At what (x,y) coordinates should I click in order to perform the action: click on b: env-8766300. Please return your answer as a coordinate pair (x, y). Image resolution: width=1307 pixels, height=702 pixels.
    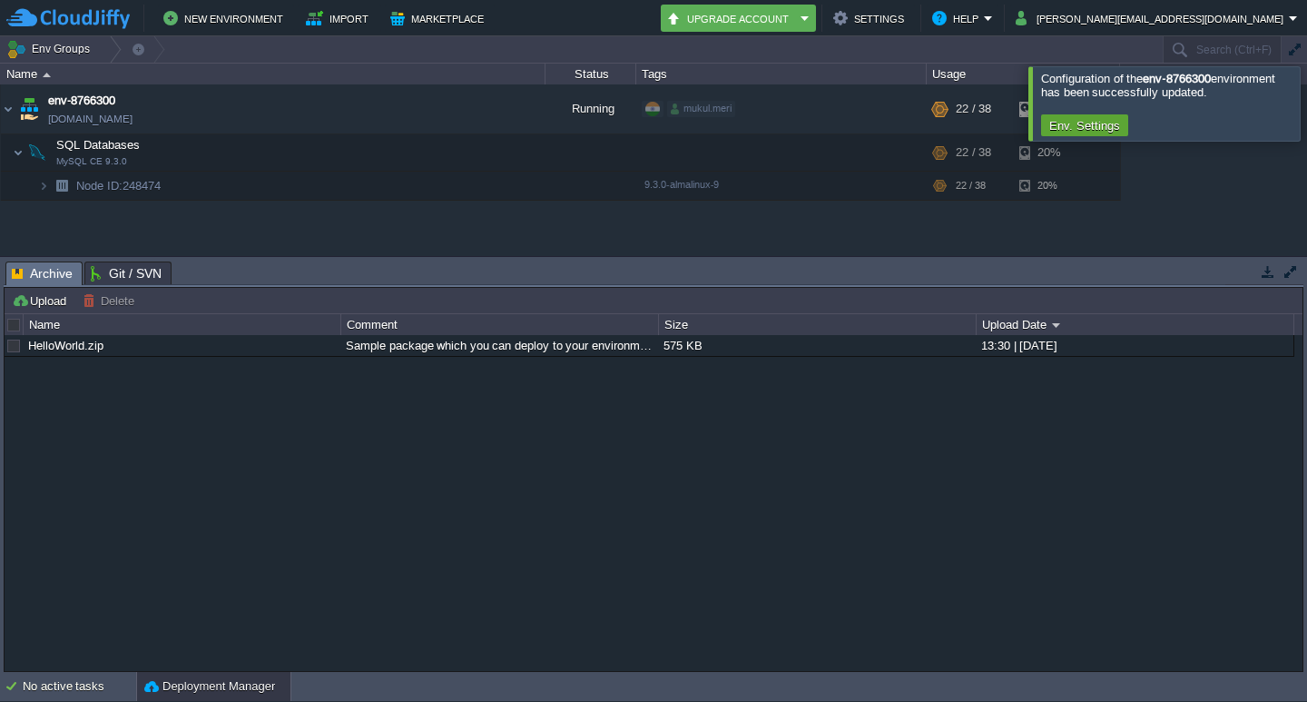
    Looking at the image, I should click on (1176, 78).